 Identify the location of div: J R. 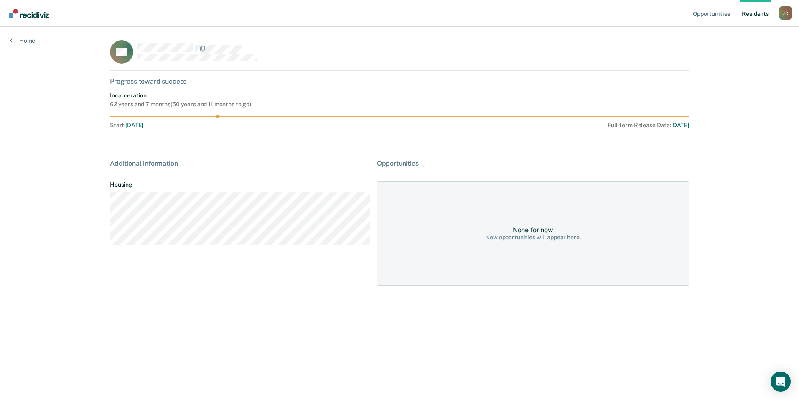
(786, 13).